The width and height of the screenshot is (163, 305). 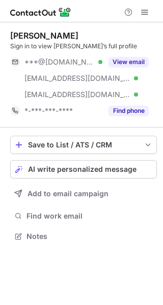 What do you see at coordinates (82, 169) in the screenshot?
I see `span: AI write personalized message` at bounding box center [82, 169].